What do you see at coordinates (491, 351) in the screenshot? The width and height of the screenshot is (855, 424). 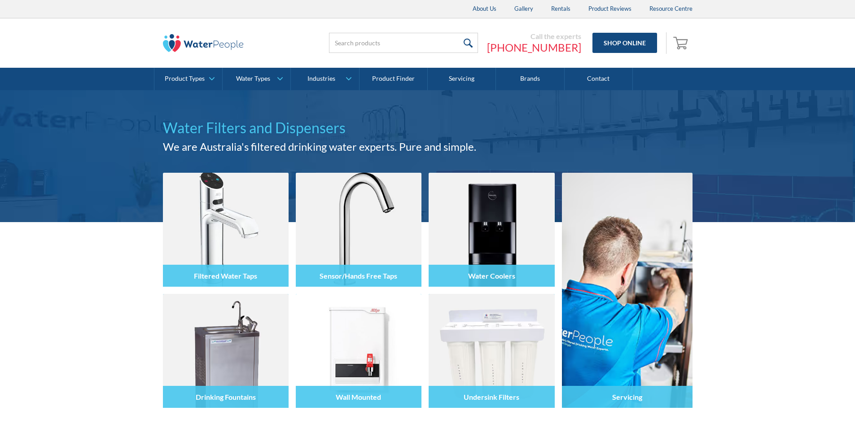 I see `a: Undersink Filters` at bounding box center [491, 351].